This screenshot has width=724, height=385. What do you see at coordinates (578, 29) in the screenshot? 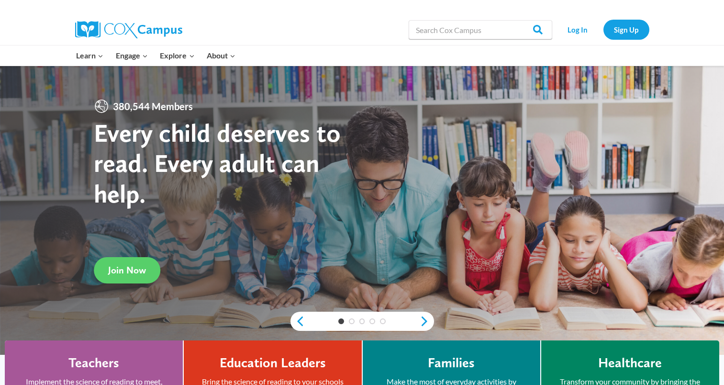
I see `a: Log In` at bounding box center [578, 29].